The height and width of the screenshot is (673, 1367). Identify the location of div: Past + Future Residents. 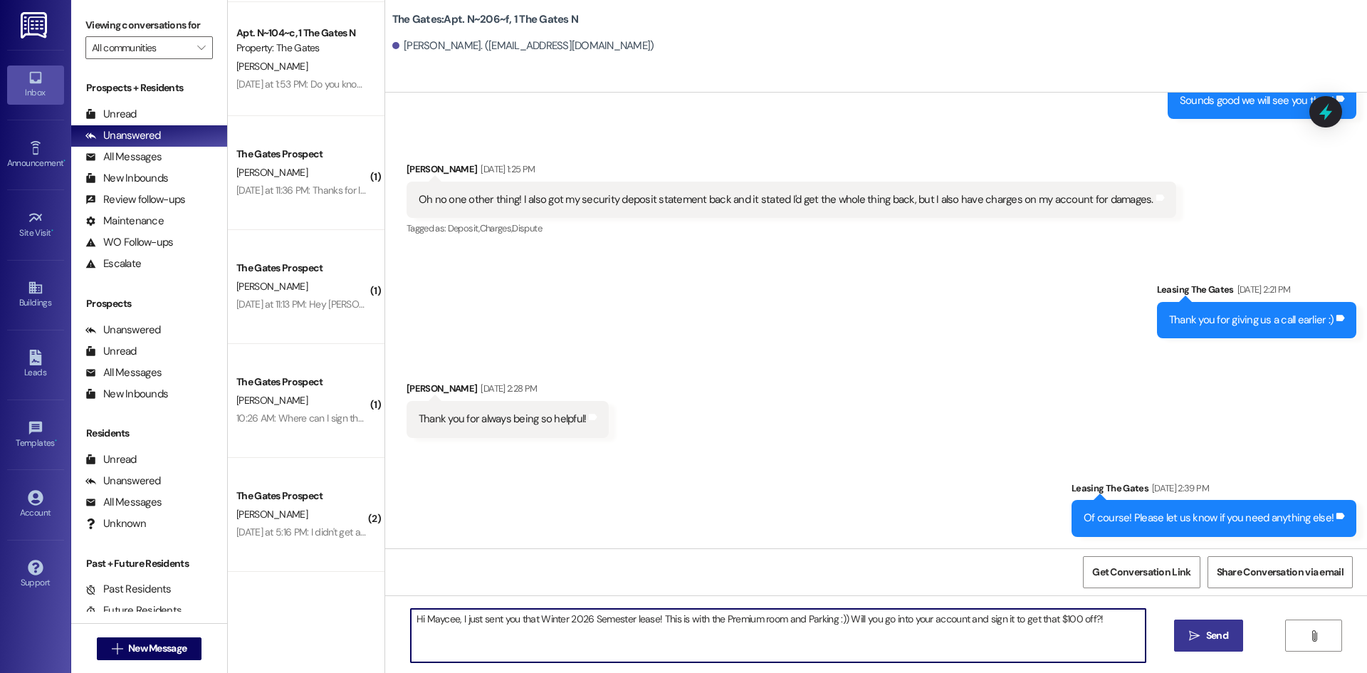
(149, 563).